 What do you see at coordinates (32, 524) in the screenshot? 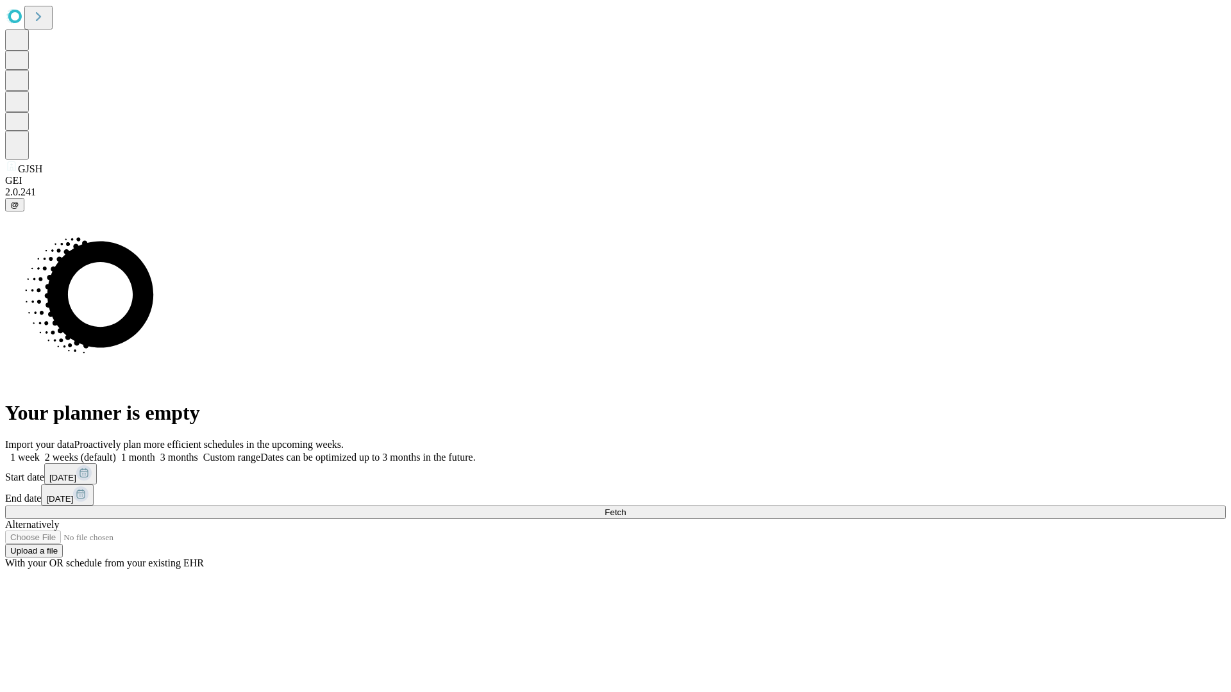
I see `span: Alternatively` at bounding box center [32, 524].